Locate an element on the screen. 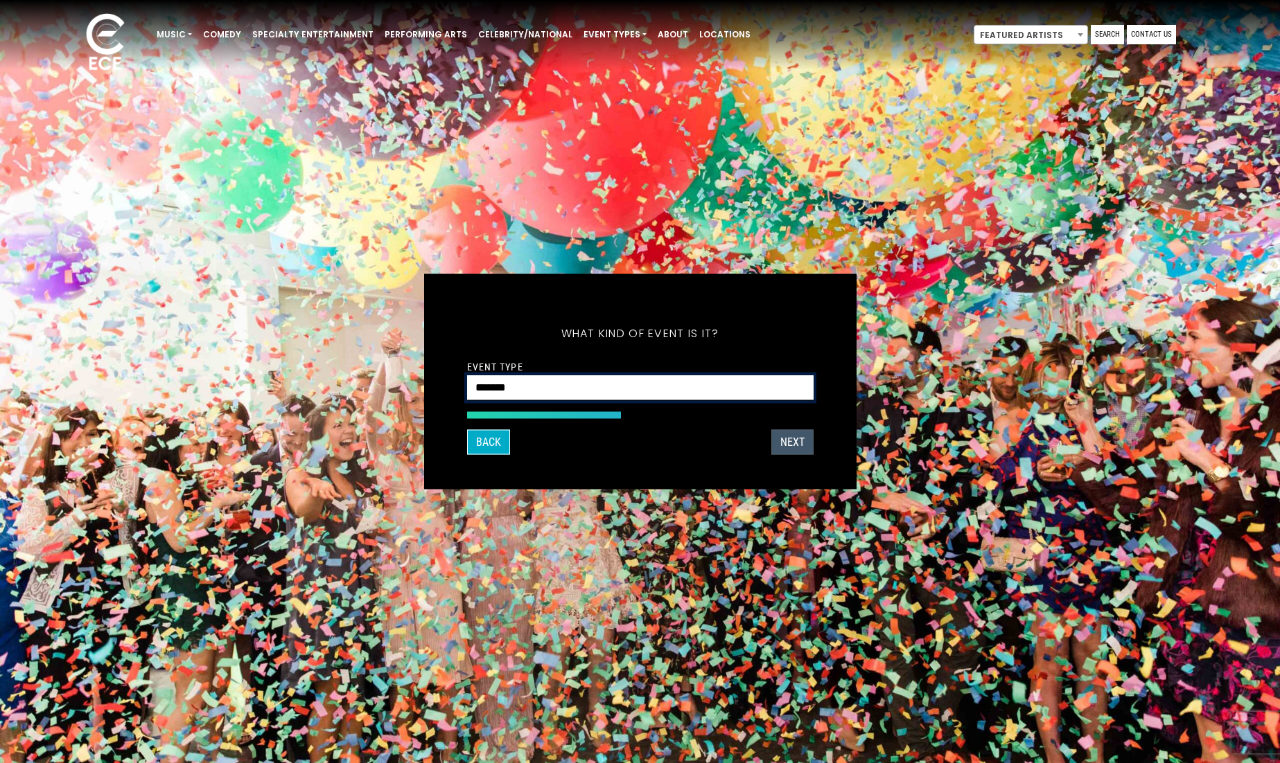  a: Locations is located at coordinates (725, 35).